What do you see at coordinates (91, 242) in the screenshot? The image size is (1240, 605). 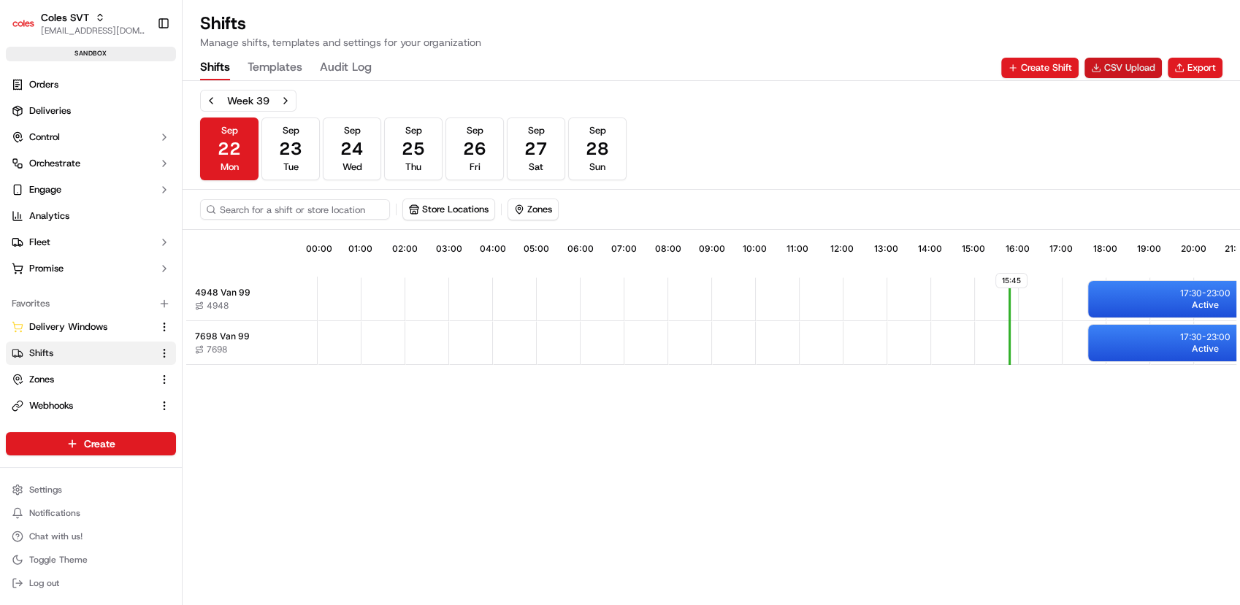 I see `button: Fleet` at bounding box center [91, 242].